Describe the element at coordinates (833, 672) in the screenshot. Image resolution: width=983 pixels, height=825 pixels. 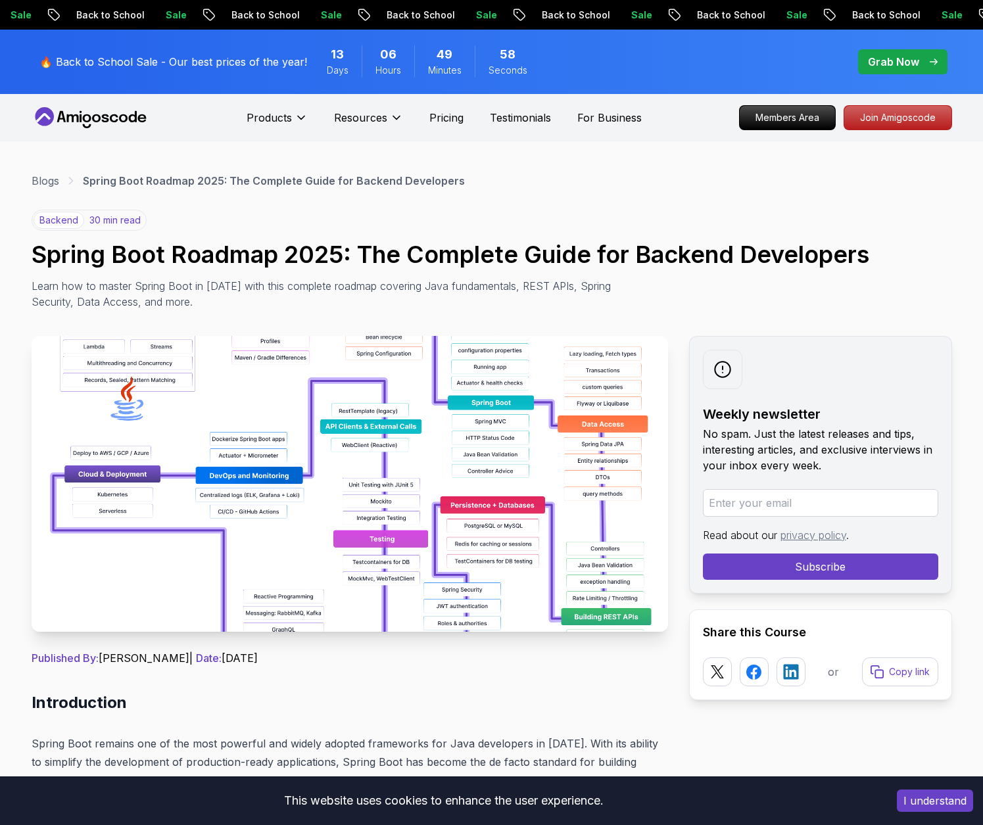
I see `p: or` at that location.